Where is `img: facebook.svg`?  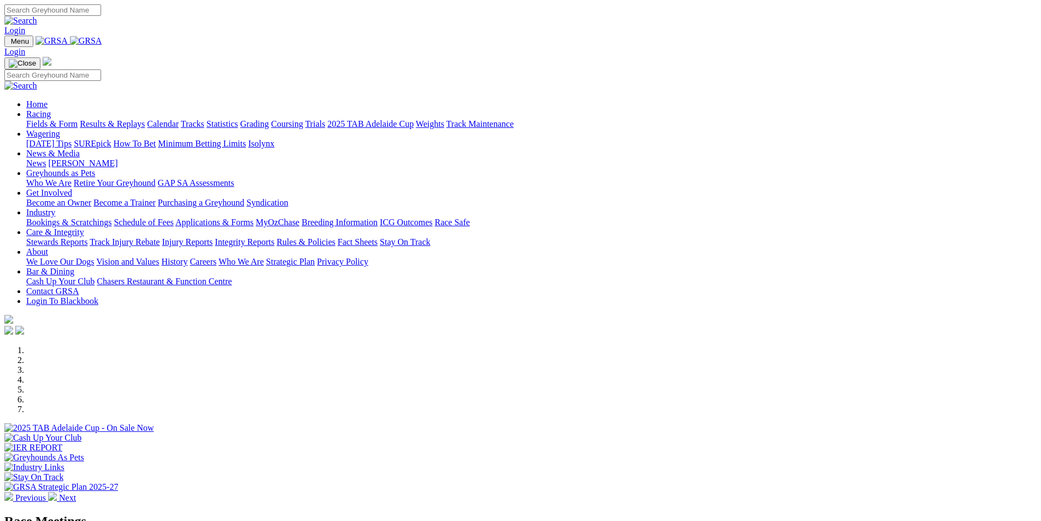
img: facebook.svg is located at coordinates (9, 330).